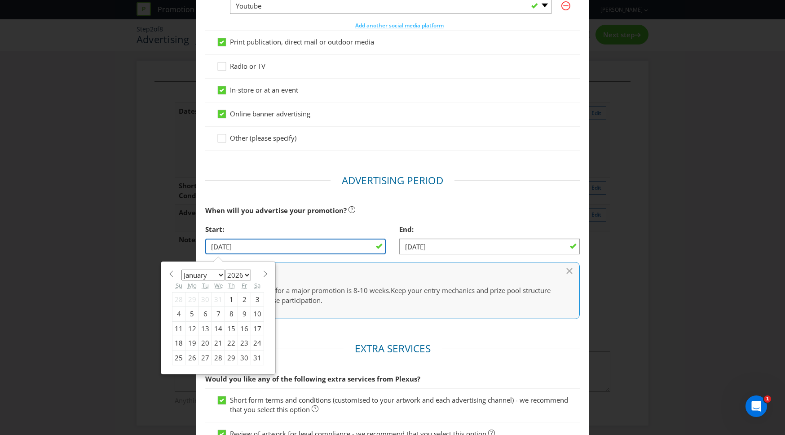 The width and height of the screenshot is (785, 435). I want to click on span: Add another social media platform, so click(399, 25).